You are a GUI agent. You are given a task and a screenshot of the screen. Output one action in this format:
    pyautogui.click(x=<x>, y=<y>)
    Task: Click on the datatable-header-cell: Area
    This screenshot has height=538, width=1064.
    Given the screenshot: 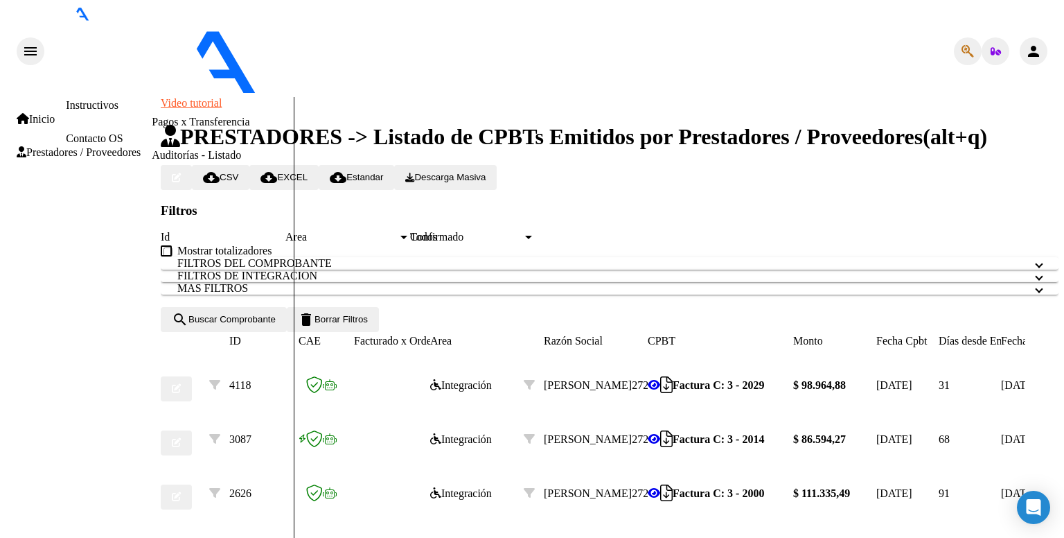 What is the action you would take?
    pyautogui.click(x=477, y=341)
    